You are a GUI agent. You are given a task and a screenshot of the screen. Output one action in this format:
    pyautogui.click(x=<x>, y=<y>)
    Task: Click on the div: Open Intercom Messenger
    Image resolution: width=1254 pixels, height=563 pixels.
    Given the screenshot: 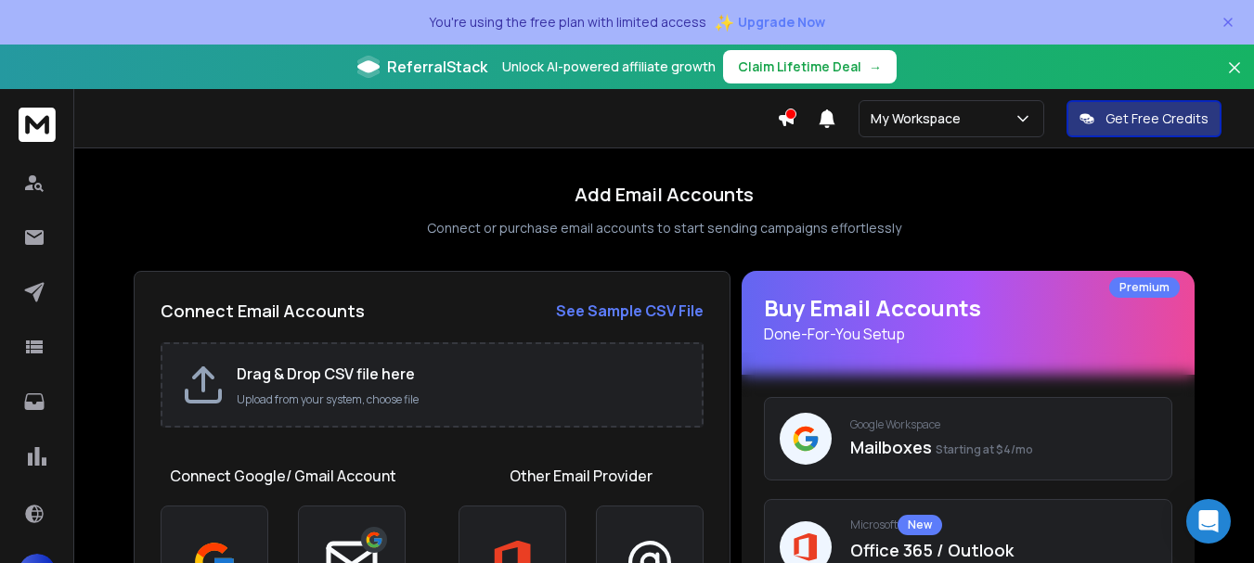 What is the action you would take?
    pyautogui.click(x=1209, y=522)
    